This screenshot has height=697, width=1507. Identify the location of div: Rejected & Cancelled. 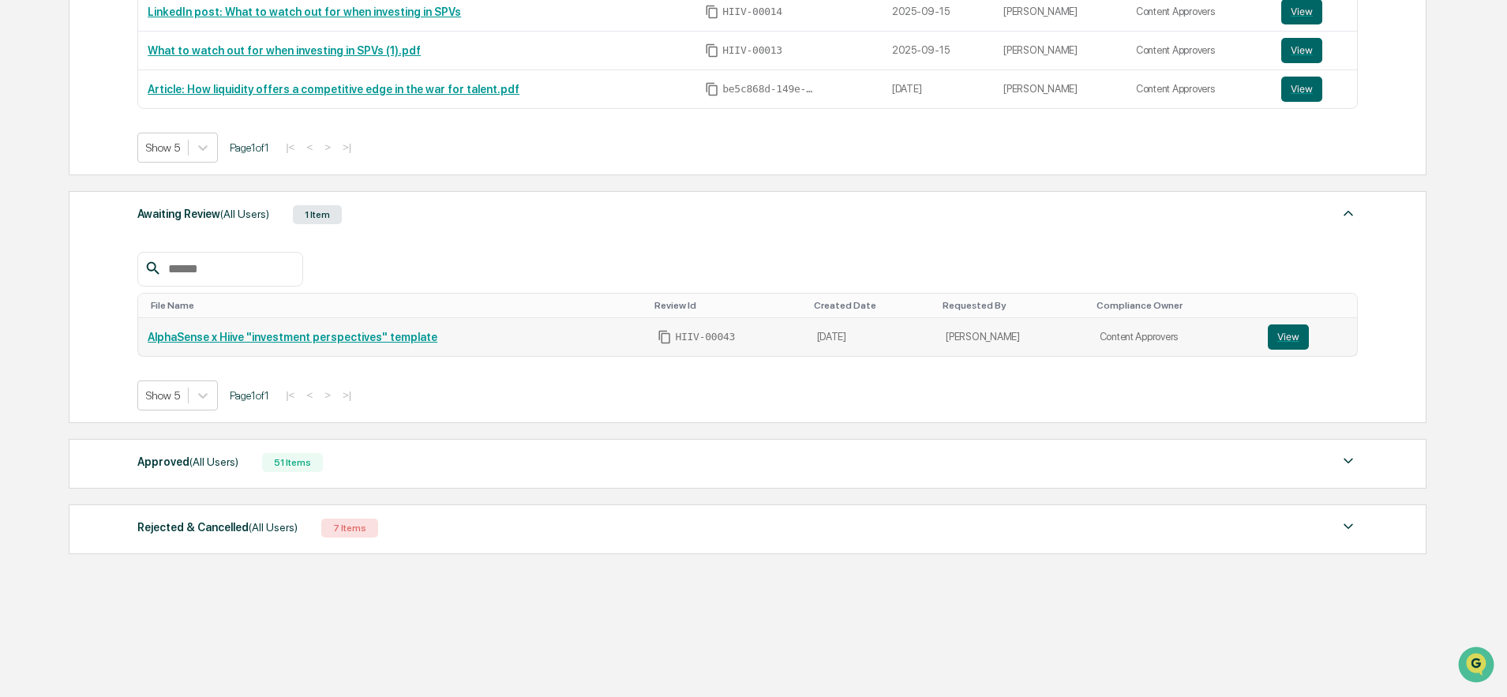
(217, 527).